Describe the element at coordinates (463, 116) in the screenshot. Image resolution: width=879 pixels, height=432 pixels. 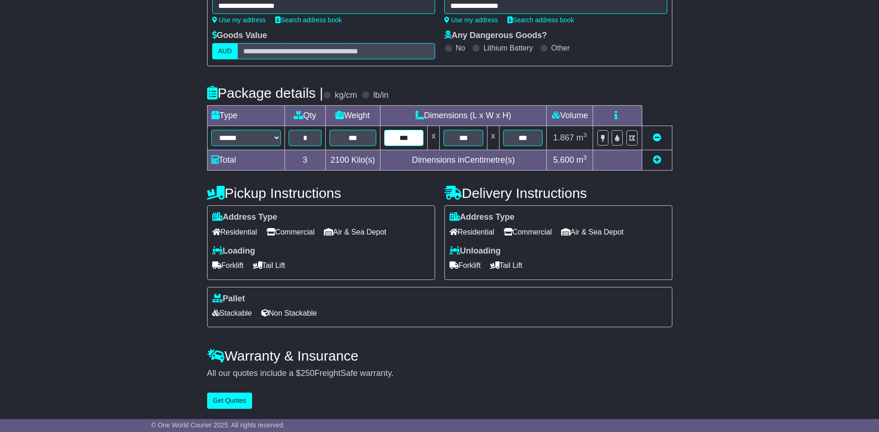
I see `td: Dimensions (L x W x H)` at that location.